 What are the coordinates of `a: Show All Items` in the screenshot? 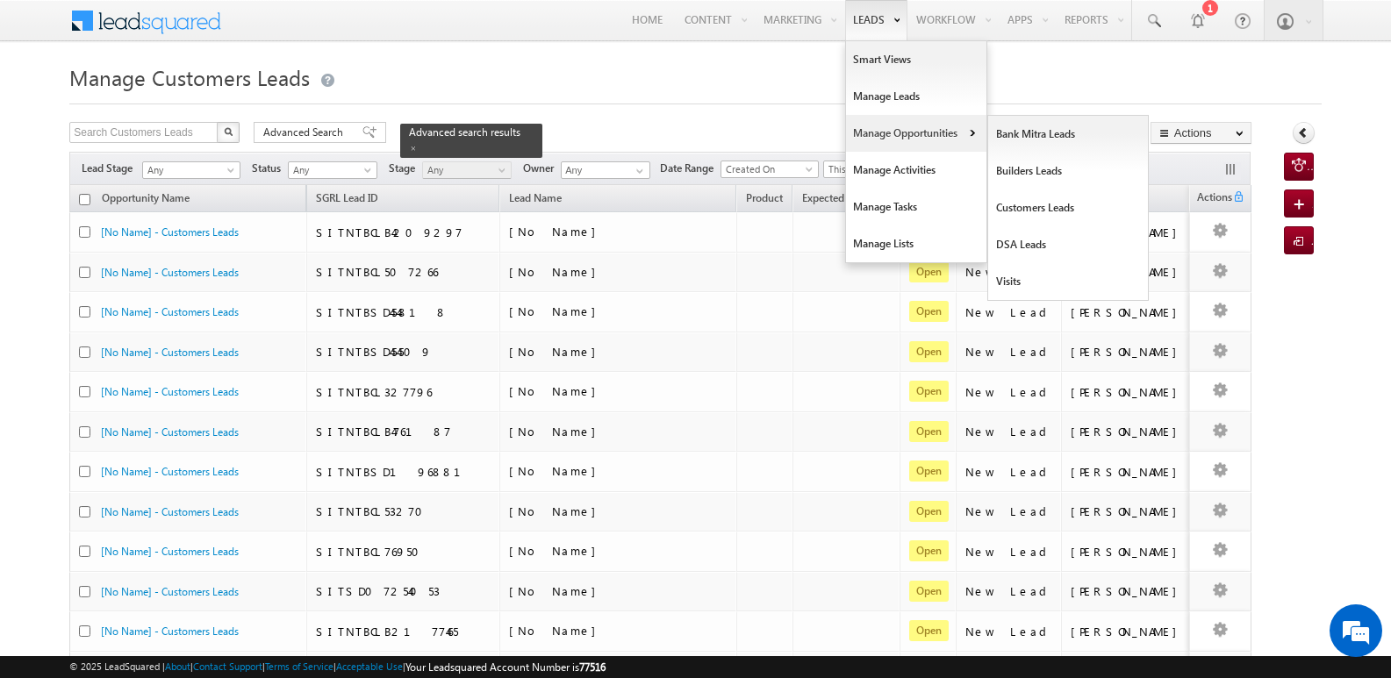 It's located at (637, 171).